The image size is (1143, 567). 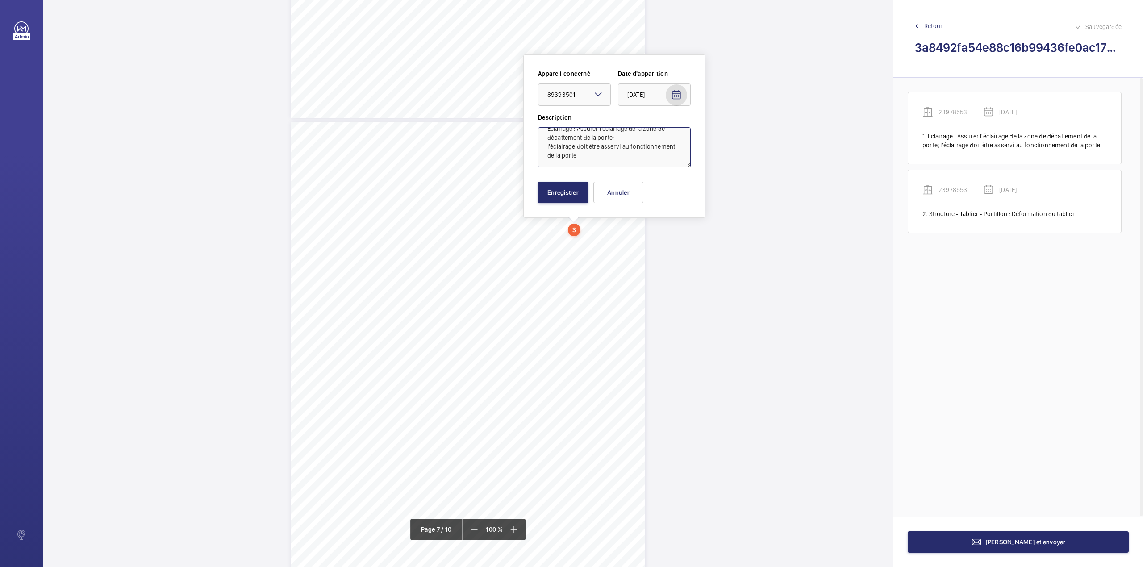 I want to click on div: Page 7 / 10, so click(x=436, y=529).